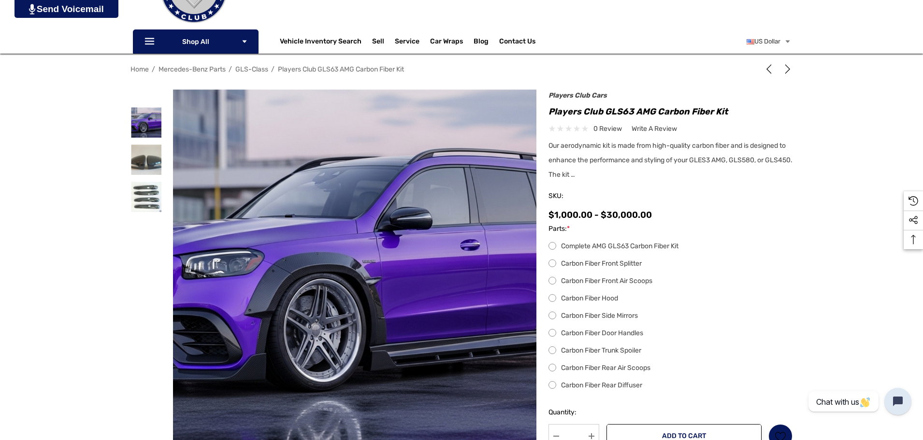 The width and height of the screenshot is (923, 440). Describe the element at coordinates (320, 43) in the screenshot. I see `span: Vehicle Inventory Search` at that location.